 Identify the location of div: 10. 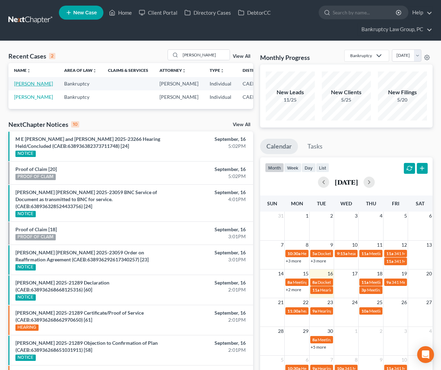
(75, 124).